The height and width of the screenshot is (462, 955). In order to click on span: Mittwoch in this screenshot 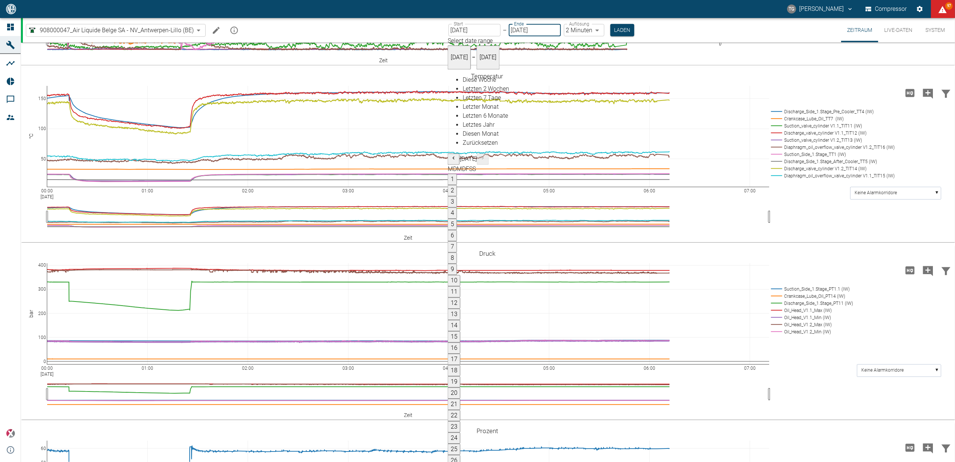, I will do `click(459, 169)`.